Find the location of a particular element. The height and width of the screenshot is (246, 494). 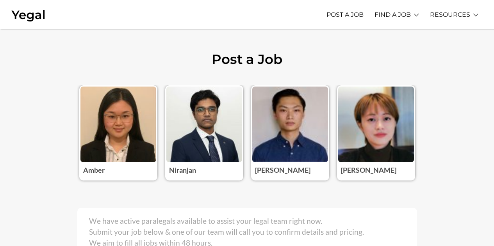

h3: Amber is located at coordinates (118, 168).